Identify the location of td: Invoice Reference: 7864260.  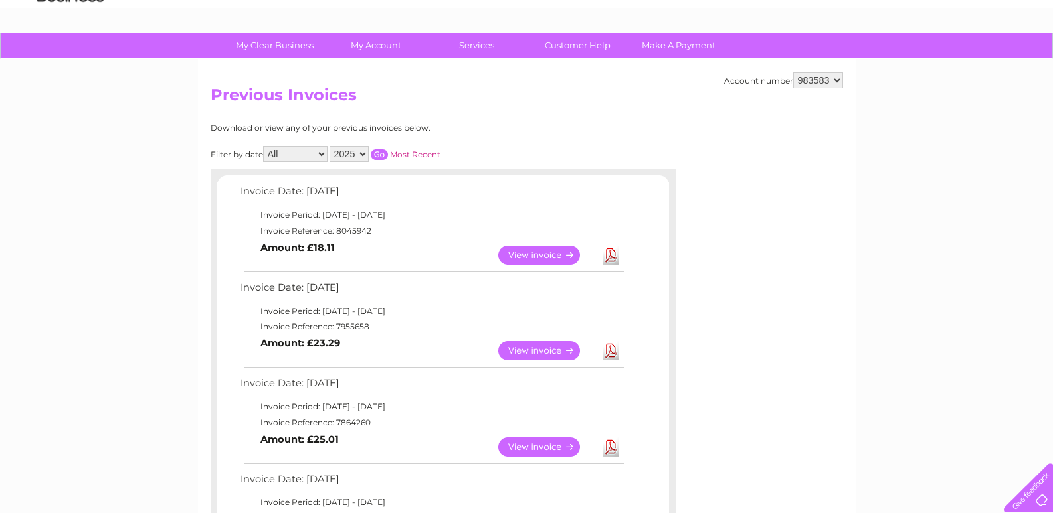
(431, 423).